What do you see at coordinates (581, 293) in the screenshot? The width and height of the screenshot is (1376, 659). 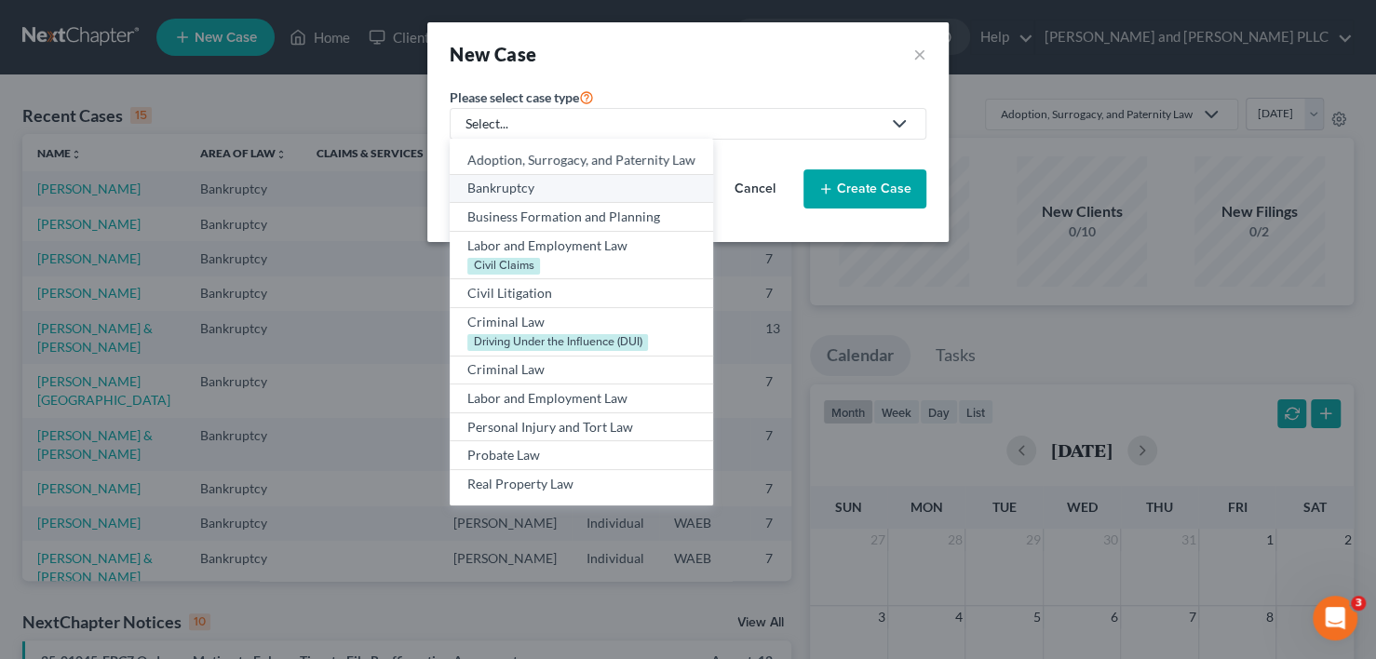 I see `div: Civil Litigation` at bounding box center [581, 293].